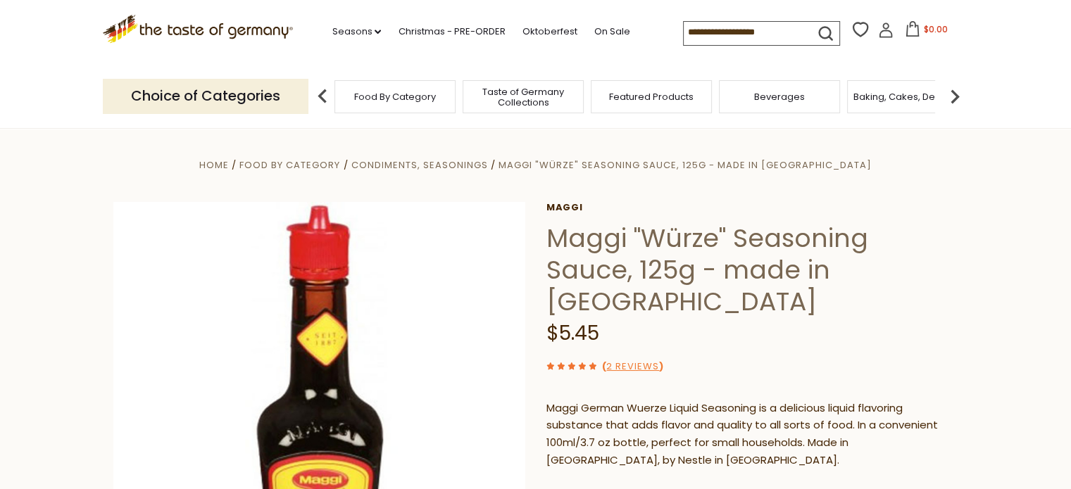 This screenshot has width=1071, height=489. What do you see at coordinates (752, 435) in the screenshot?
I see `p: Maggi German Wuerze Liquid Seasoning is a delicious liquid flavoring substance that adds flavor a...` at bounding box center [752, 435].